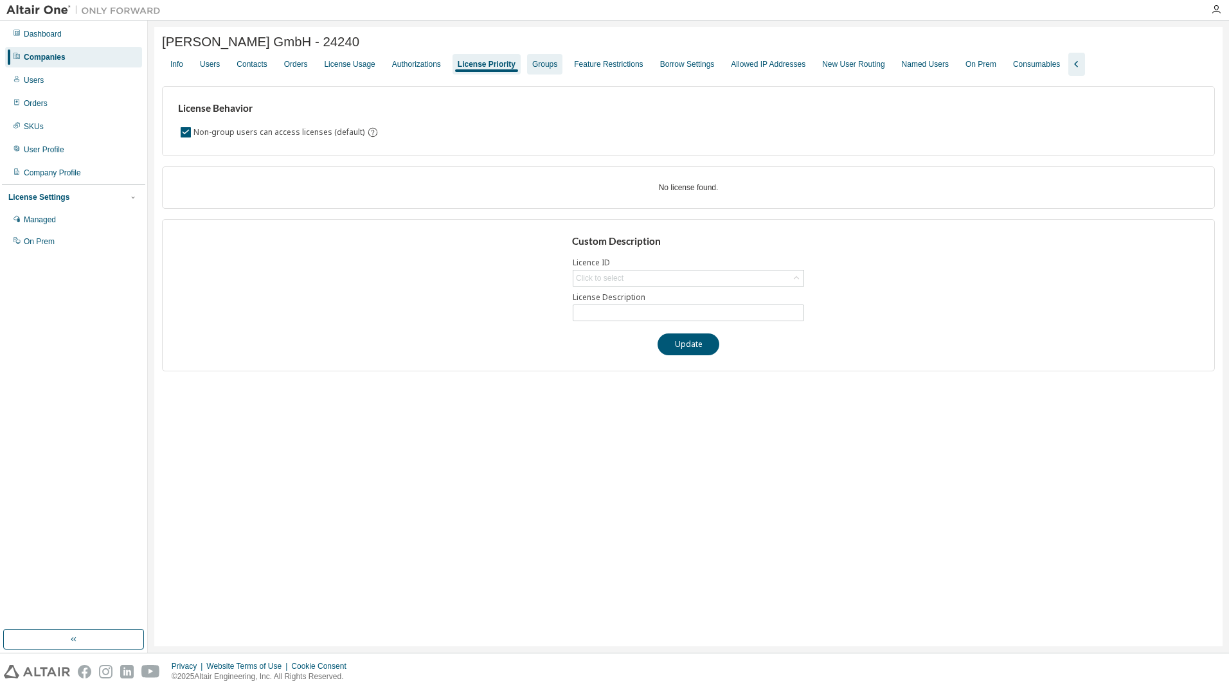  Describe the element at coordinates (177, 64) in the screenshot. I see `div: Info` at that location.